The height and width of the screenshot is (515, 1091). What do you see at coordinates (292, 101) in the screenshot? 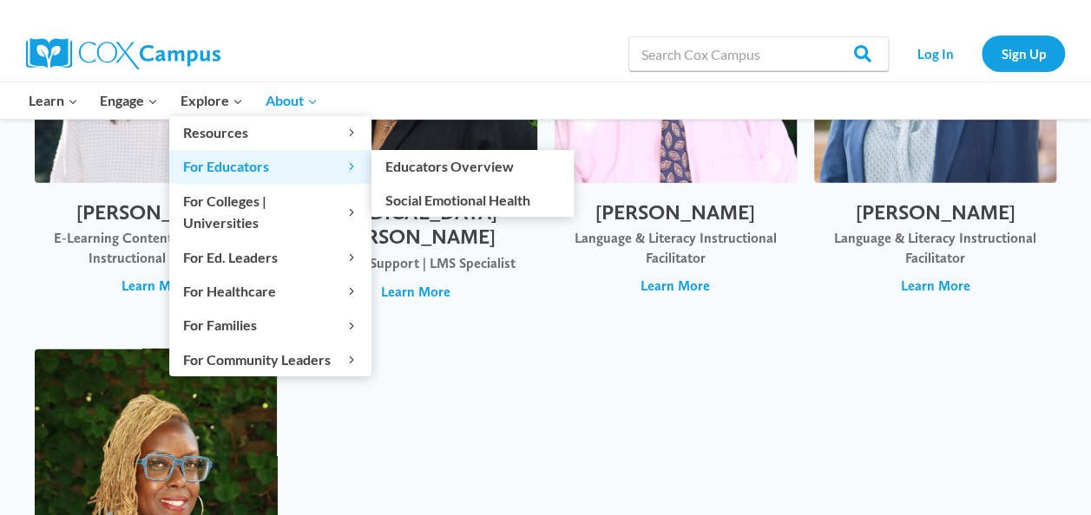
I see `button: Child menu of About` at bounding box center [292, 101].